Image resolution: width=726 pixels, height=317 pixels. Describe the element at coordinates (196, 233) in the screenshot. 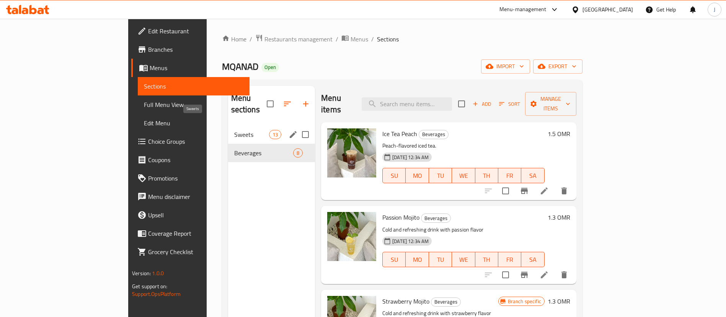

I see `span: Coverage Report` at that location.